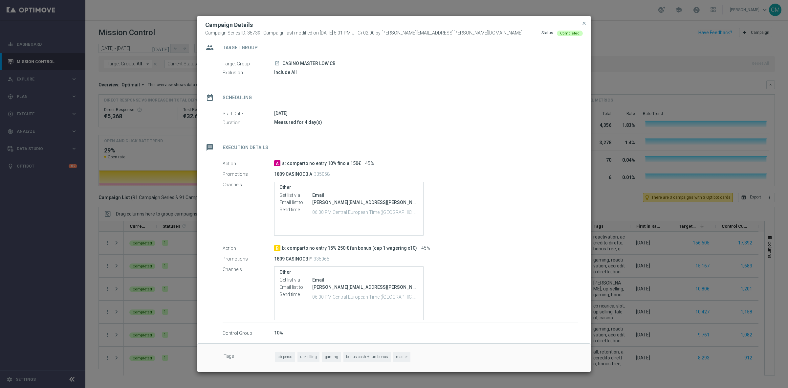 Image resolution: width=788 pixels, height=388 pixels. I want to click on span: a: comparto no entry 10% fino a 150€, so click(322, 164).